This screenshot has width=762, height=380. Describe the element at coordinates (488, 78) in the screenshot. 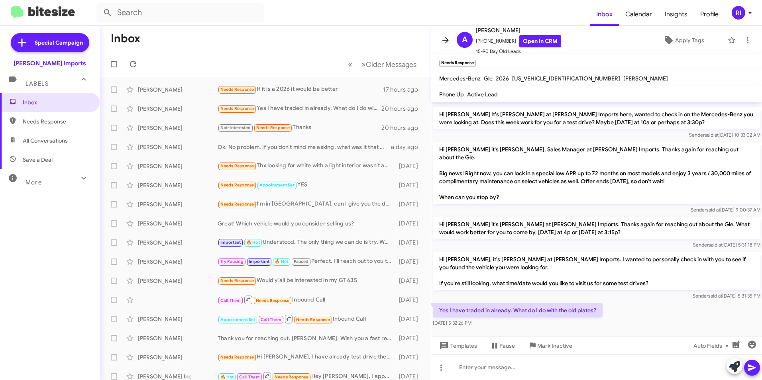

I see `span: Gle` at that location.